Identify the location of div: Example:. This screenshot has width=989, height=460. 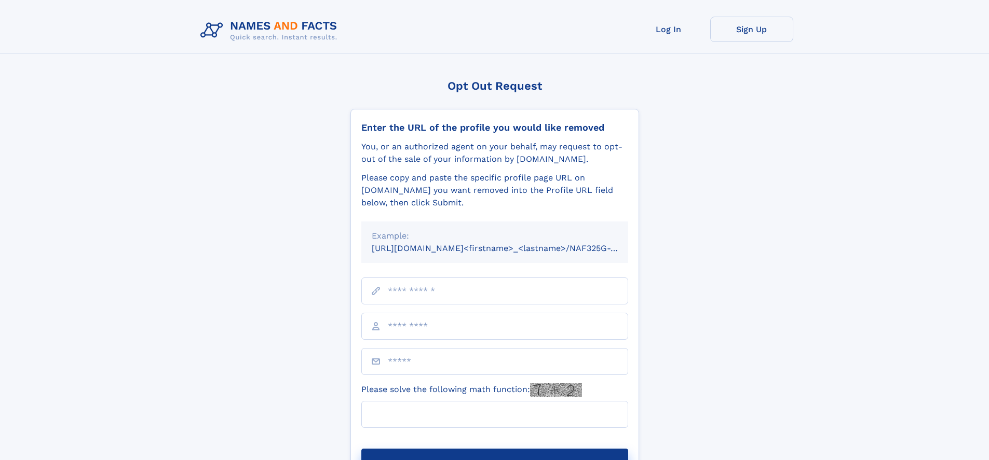
(495, 236).